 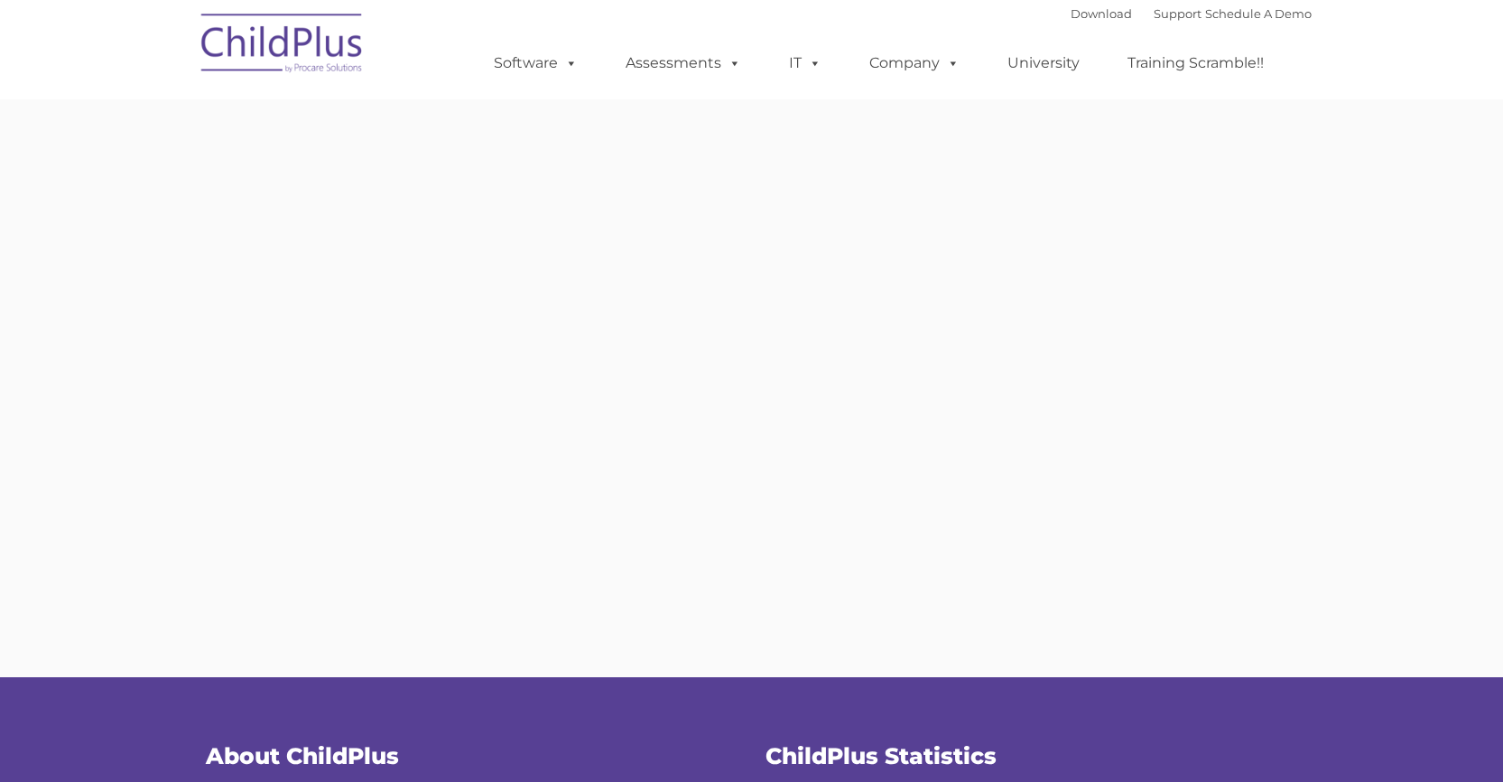 What do you see at coordinates (683, 63) in the screenshot?
I see `a: Assessments` at bounding box center [683, 63].